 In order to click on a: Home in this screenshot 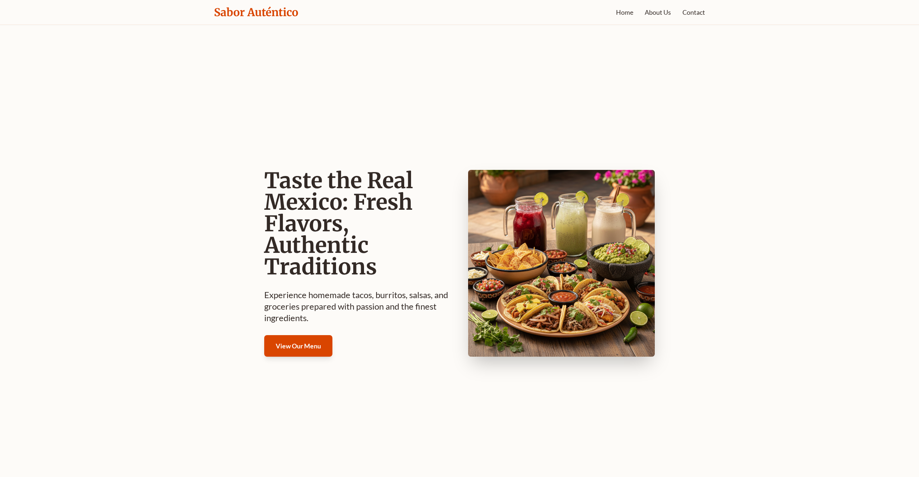, I will do `click(625, 12)`.